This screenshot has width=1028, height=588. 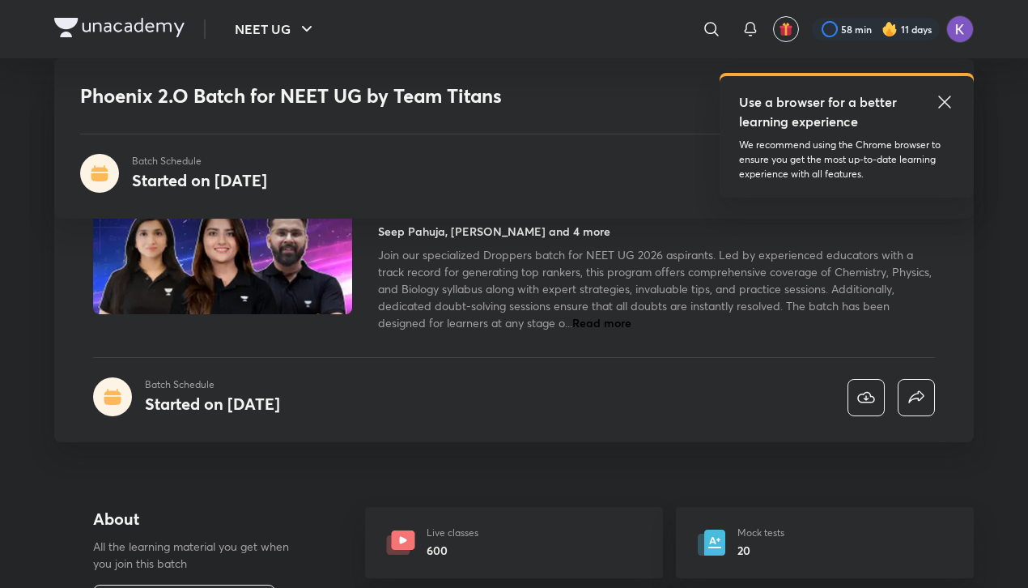 I want to click on p: All the learning material you get when you join this batch, so click(x=197, y=554).